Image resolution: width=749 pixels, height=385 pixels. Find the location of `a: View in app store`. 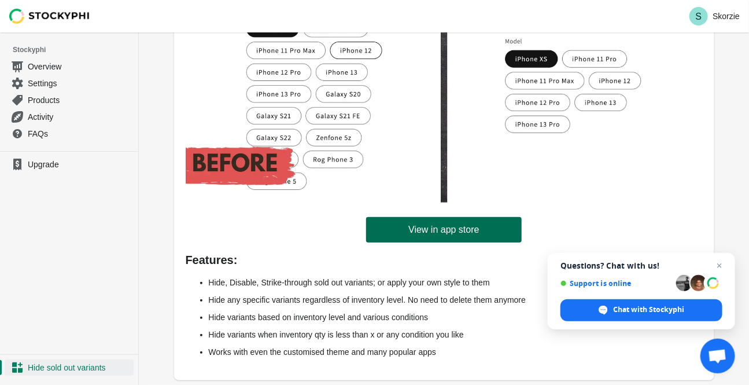

a: View in app store is located at coordinates (443, 230).